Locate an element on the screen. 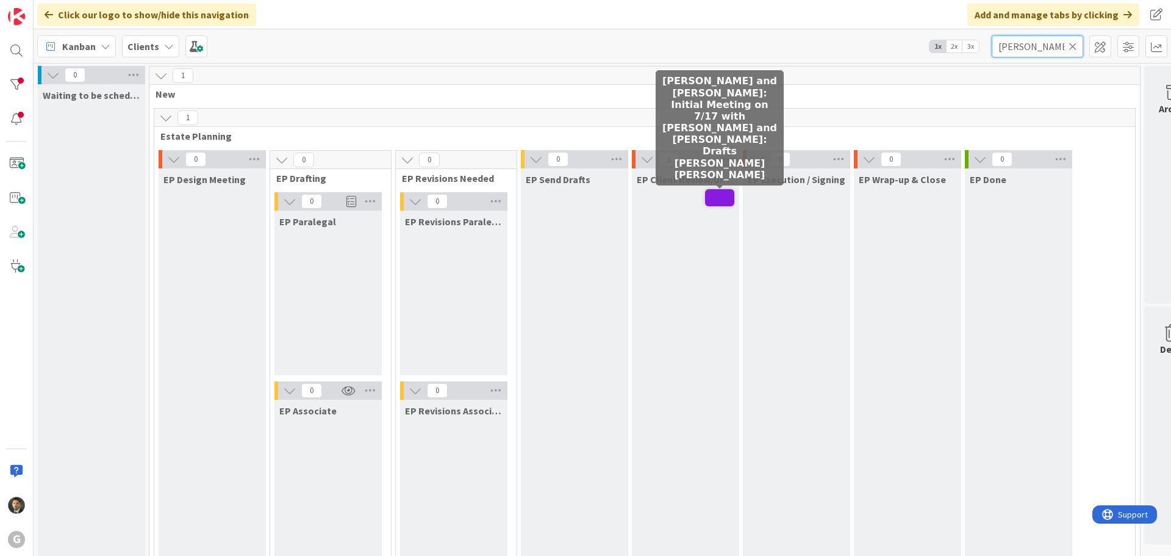 The image size is (1171, 556). span: EP Revisions Needed is located at coordinates (451, 178).